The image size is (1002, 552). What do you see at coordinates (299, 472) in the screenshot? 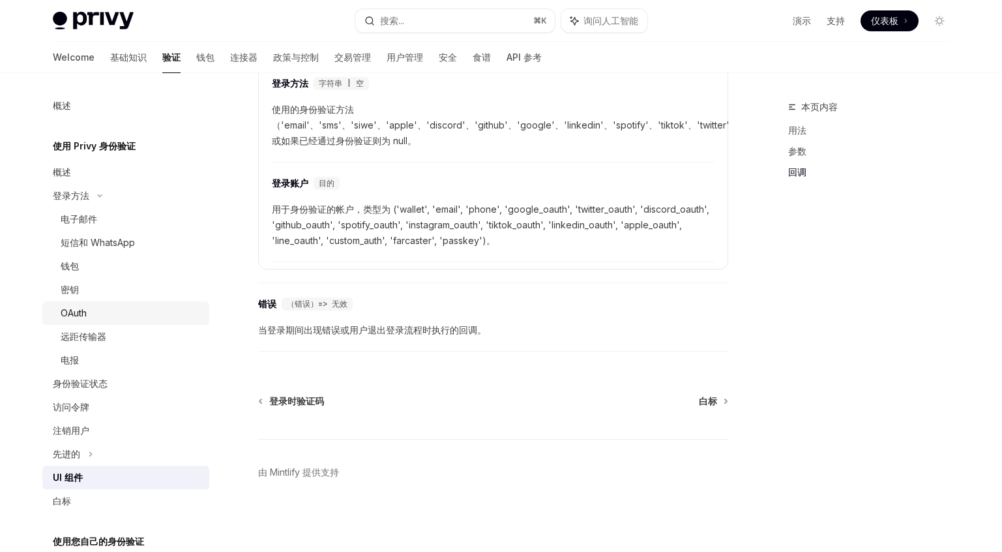
I see `a: 由 Mintlify 提供支持` at bounding box center [299, 472].